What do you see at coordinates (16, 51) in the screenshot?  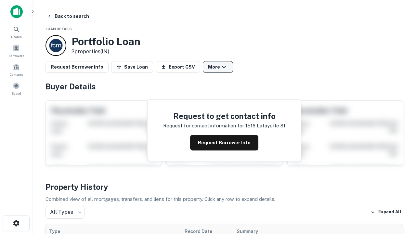 I see `div: Borrowers` at bounding box center [16, 51].